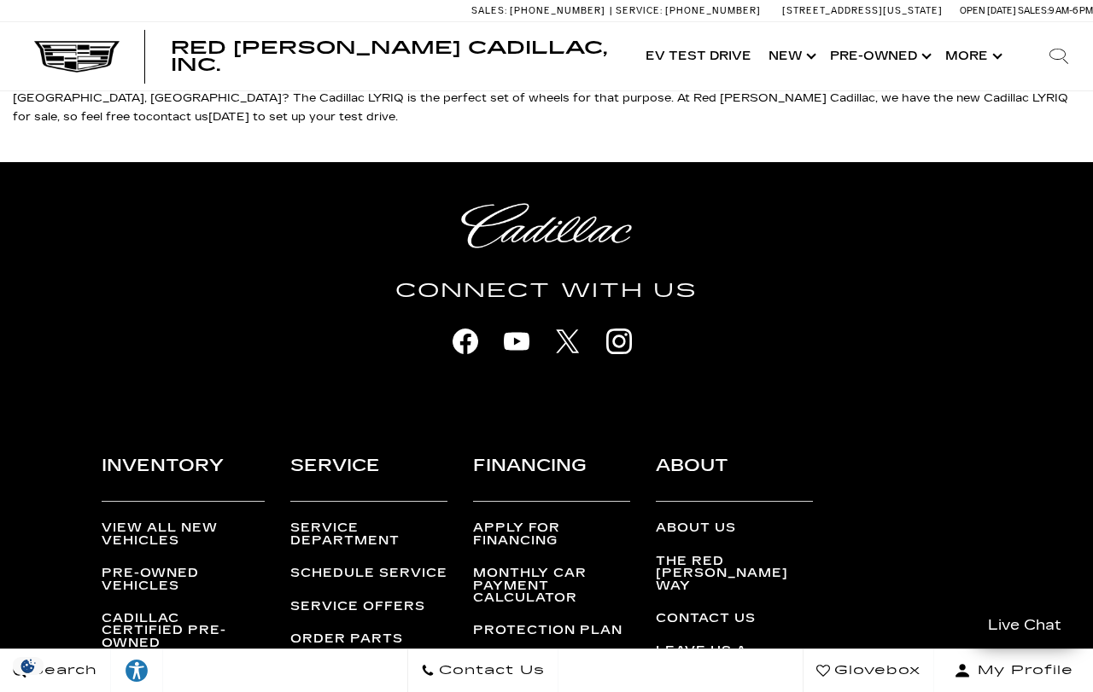  Describe the element at coordinates (369, 534) in the screenshot. I see `a: Service Department` at that location.